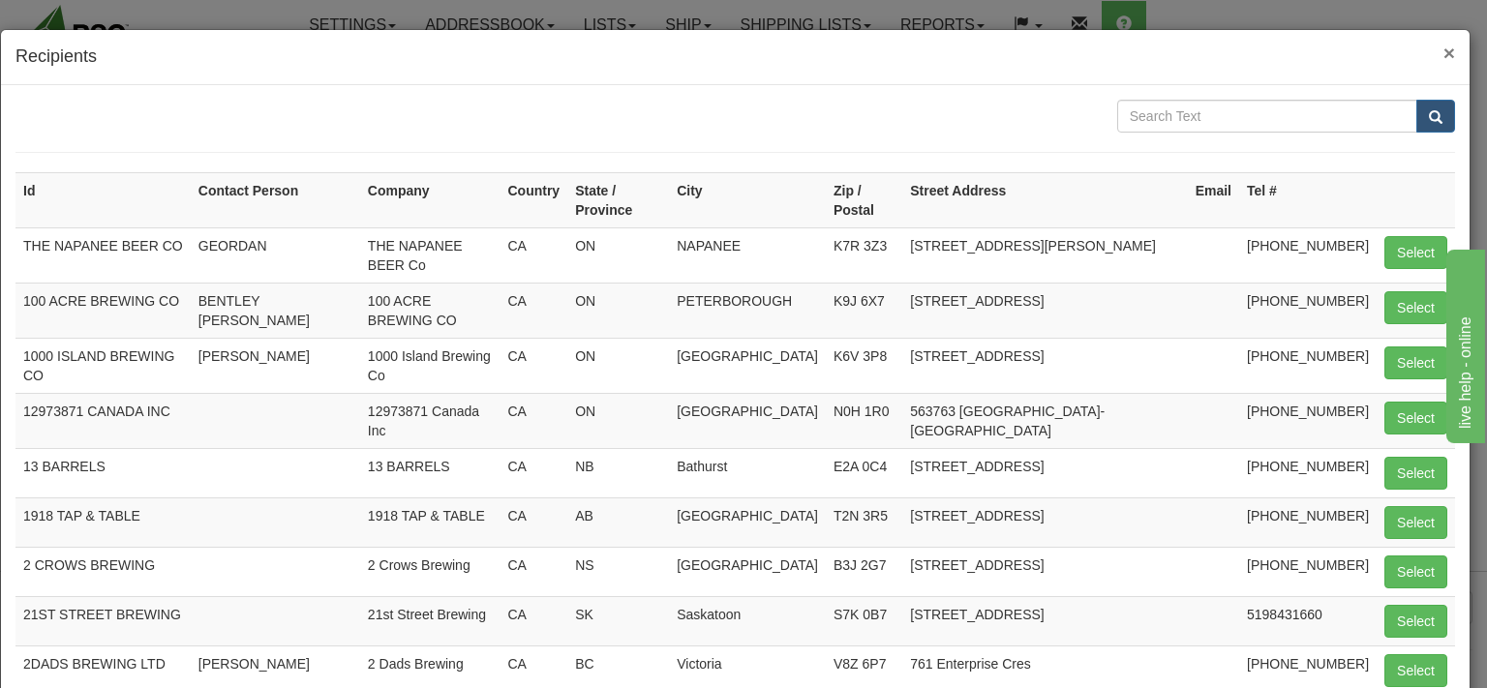  What do you see at coordinates (747, 621) in the screenshot?
I see `td: Saskatoon` at bounding box center [747, 621].